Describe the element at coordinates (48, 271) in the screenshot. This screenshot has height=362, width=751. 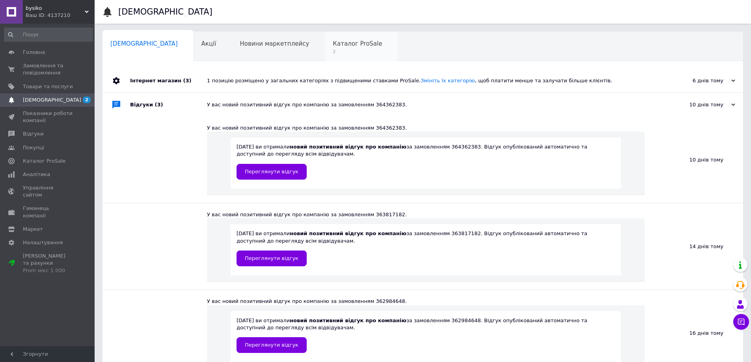
I see `div: Prom мікс 1 000` at that location.